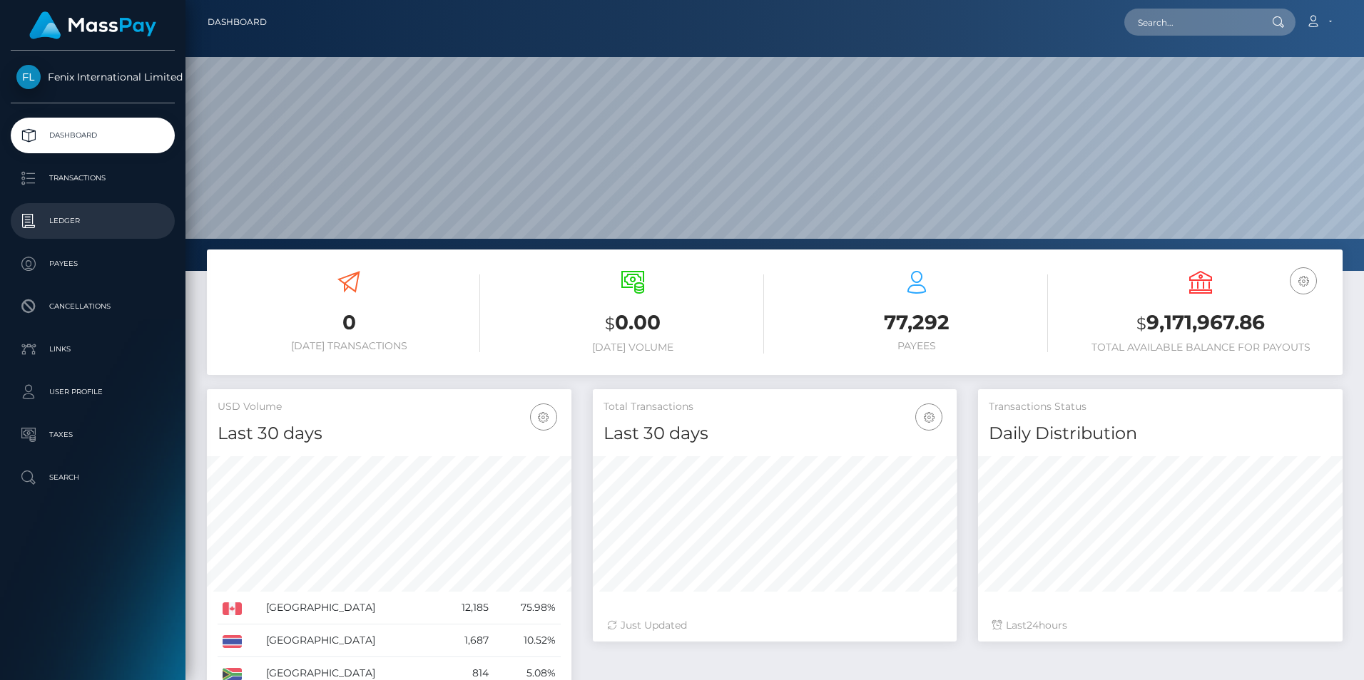 Image resolution: width=1364 pixels, height=680 pixels. Describe the element at coordinates (93, 221) in the screenshot. I see `p: Ledger` at that location.